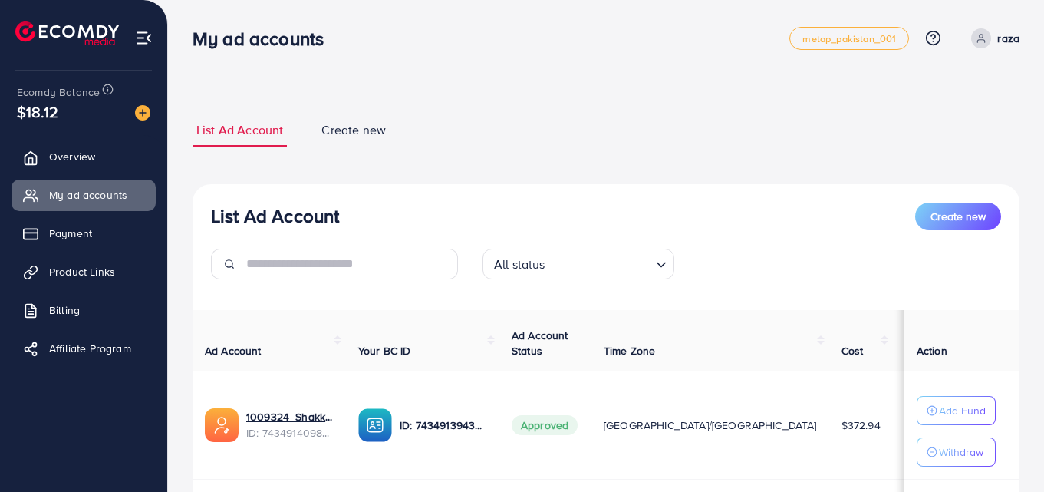 This screenshot has height=492, width=1044. I want to click on a: metap_pakistan_001, so click(849, 38).